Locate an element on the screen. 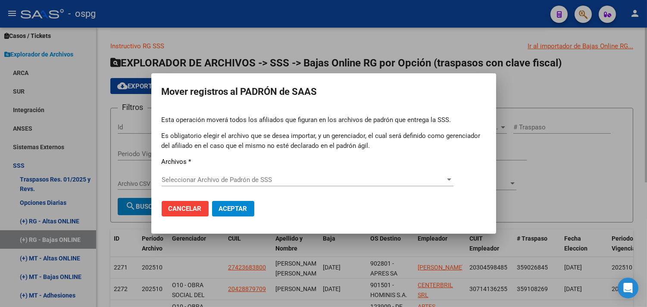  div: Open Intercom Messenger is located at coordinates (628, 288).